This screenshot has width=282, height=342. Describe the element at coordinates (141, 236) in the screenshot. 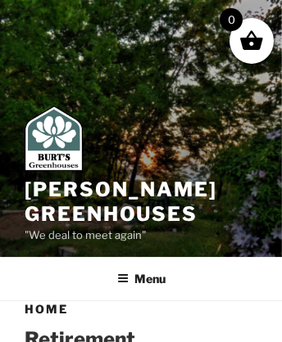

I see `p: "We deal to meet again"` at that location.